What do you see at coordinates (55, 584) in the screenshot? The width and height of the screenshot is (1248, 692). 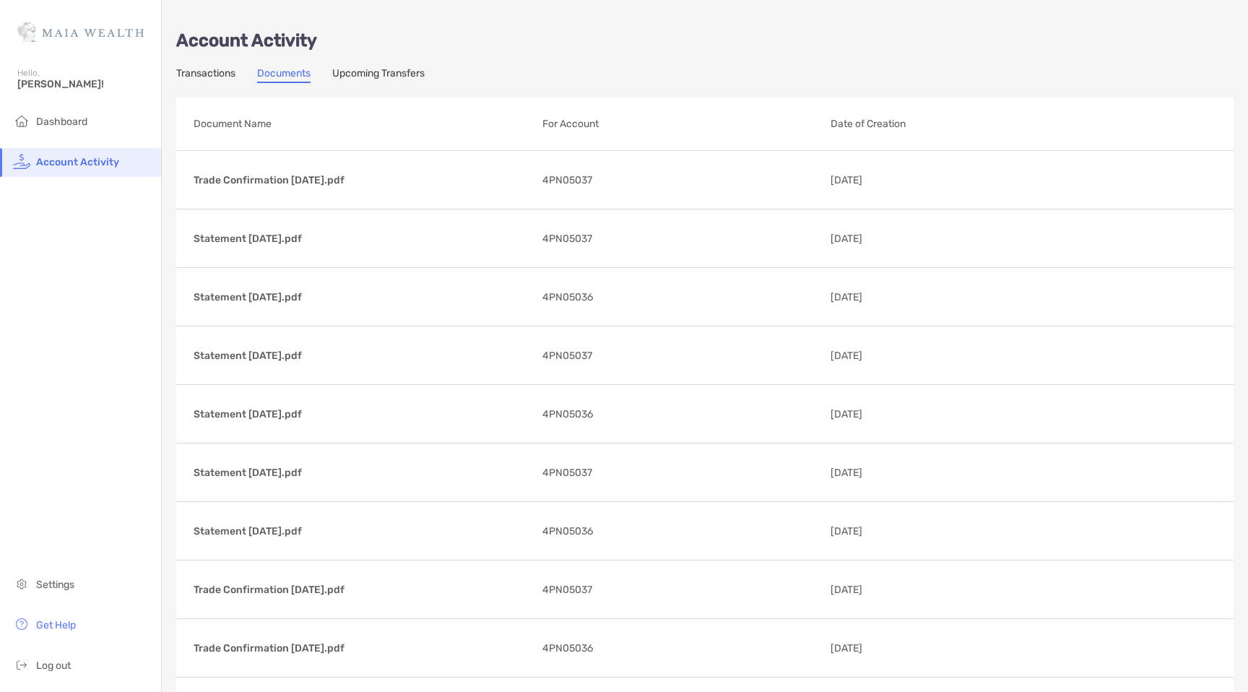 I see `span: Settings` at bounding box center [55, 584].